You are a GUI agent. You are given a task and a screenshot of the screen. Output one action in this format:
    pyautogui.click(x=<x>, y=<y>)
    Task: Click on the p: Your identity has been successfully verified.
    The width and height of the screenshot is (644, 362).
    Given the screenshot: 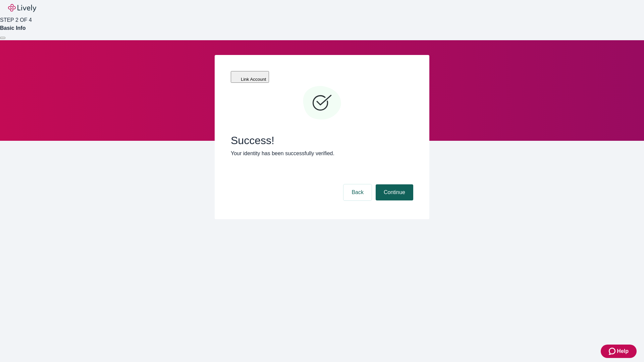 What is the action you would take?
    pyautogui.click(x=322, y=154)
    